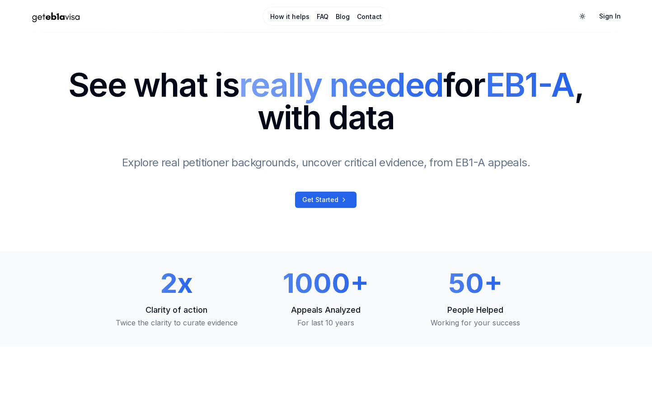 Image resolution: width=652 pixels, height=395 pixels. I want to click on p: People Helped, so click(475, 310).